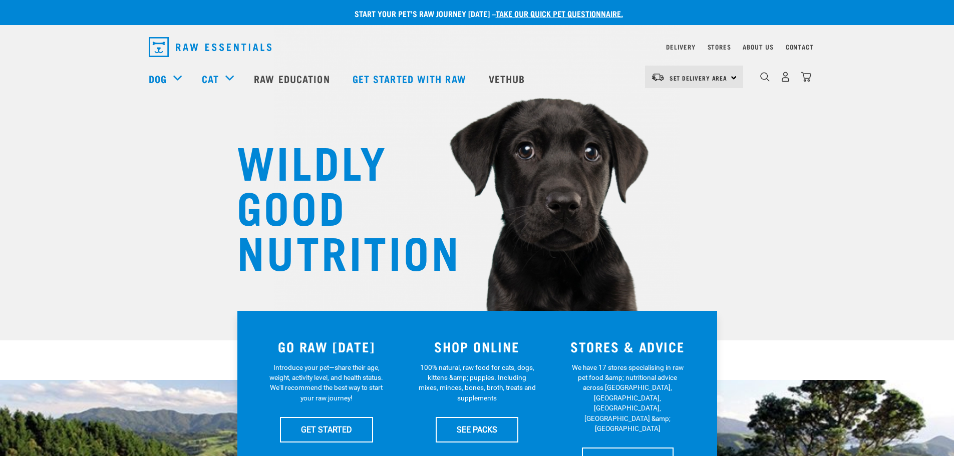 The width and height of the screenshot is (954, 456). What do you see at coordinates (327, 430) in the screenshot?
I see `a: GET STARTED` at bounding box center [327, 430].